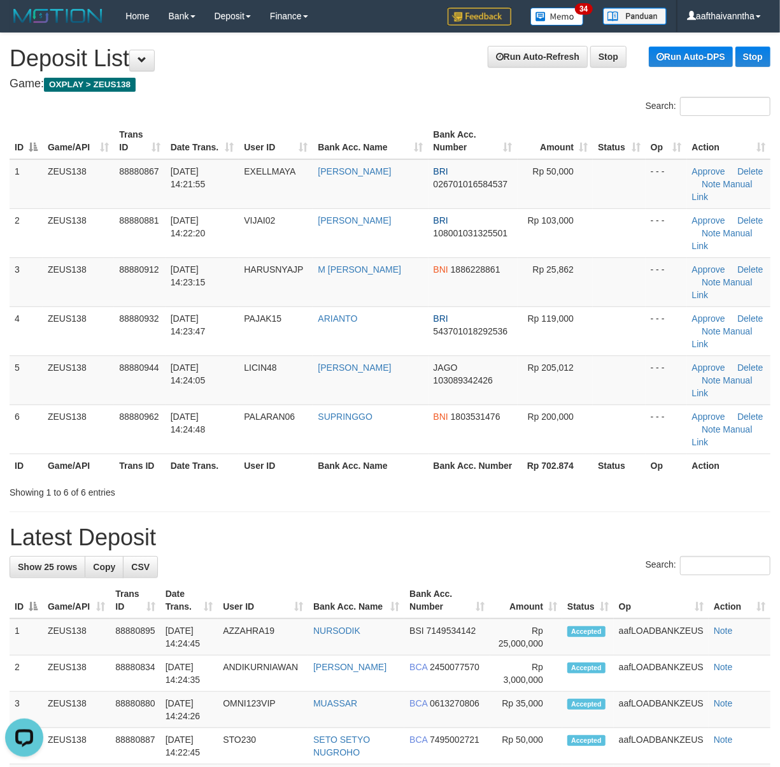  Describe the element at coordinates (26, 380) in the screenshot. I see `td: 5` at that location.